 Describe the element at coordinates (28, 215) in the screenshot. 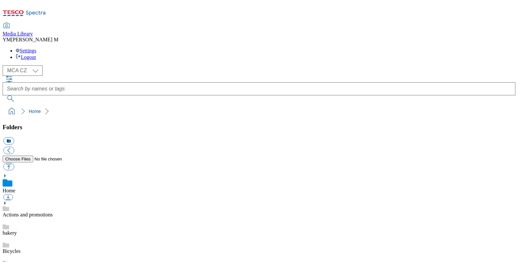

I see `a: Actions and promotions` at that location.